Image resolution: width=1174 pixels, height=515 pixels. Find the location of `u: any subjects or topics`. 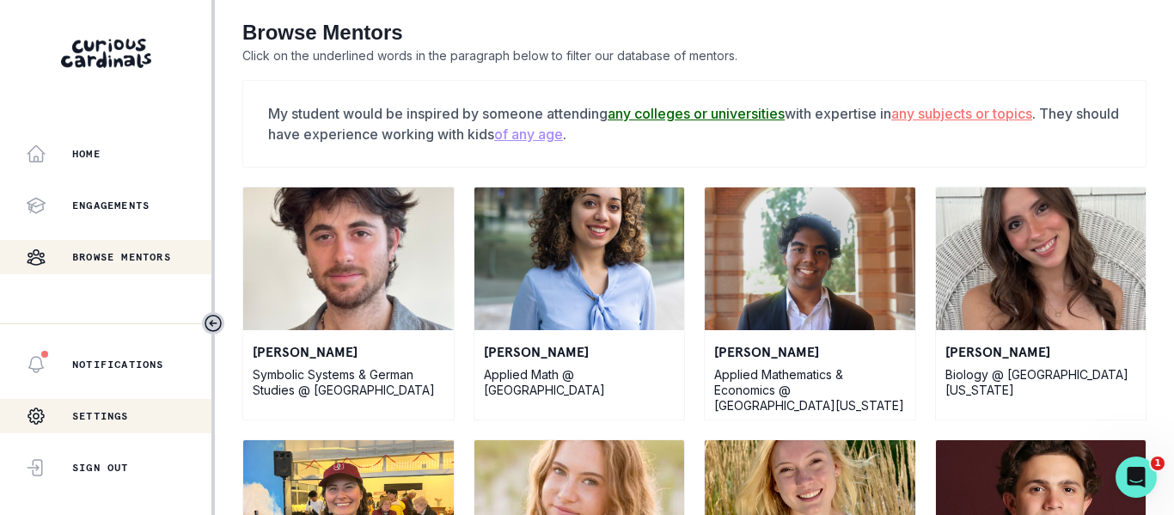

u: any subjects or topics is located at coordinates (962, 113).